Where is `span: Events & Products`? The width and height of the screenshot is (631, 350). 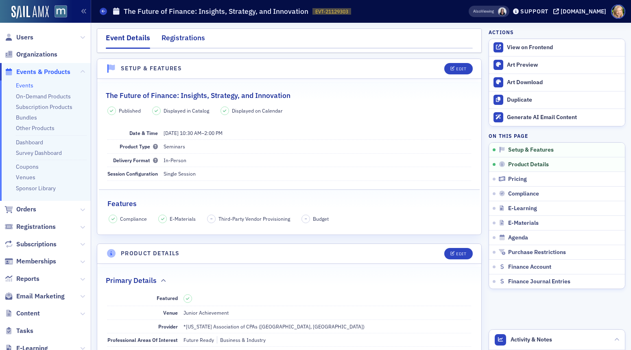 span: Events & Products is located at coordinates (43, 72).